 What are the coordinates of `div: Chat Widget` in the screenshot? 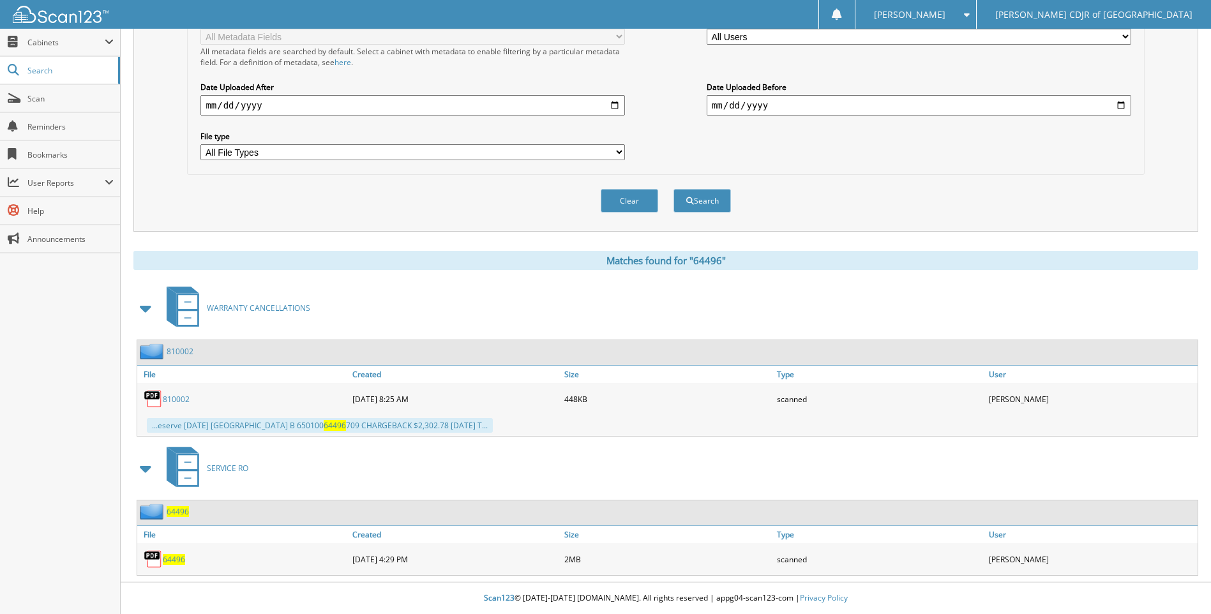 It's located at (1180, 584).